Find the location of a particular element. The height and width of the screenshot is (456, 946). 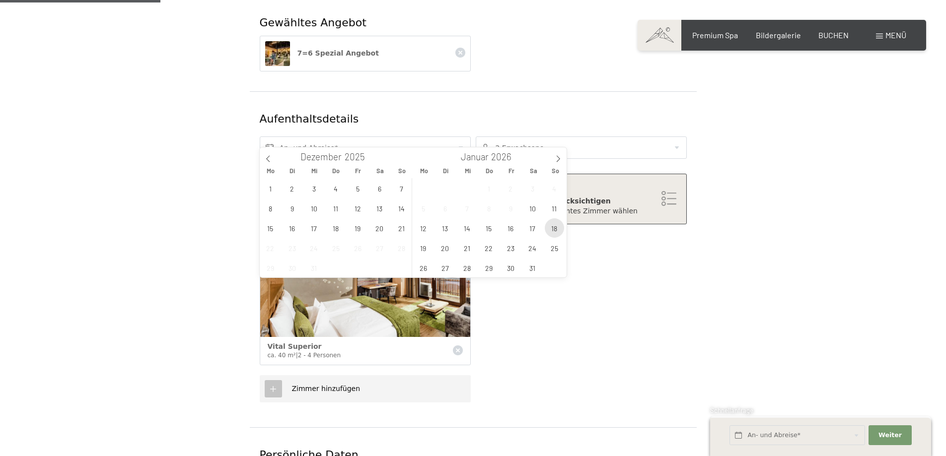

span: Januar 11, 2026 is located at coordinates (554, 208).